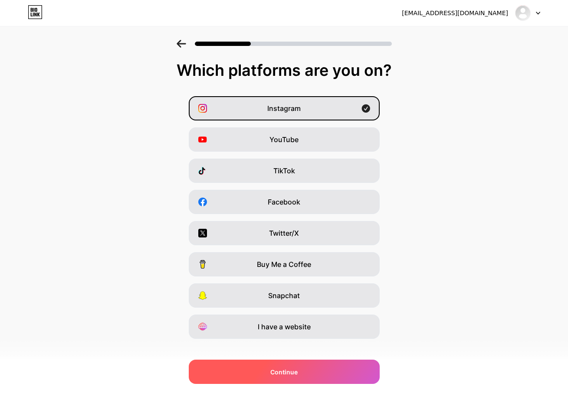  I want to click on span: YouTube, so click(284, 140).